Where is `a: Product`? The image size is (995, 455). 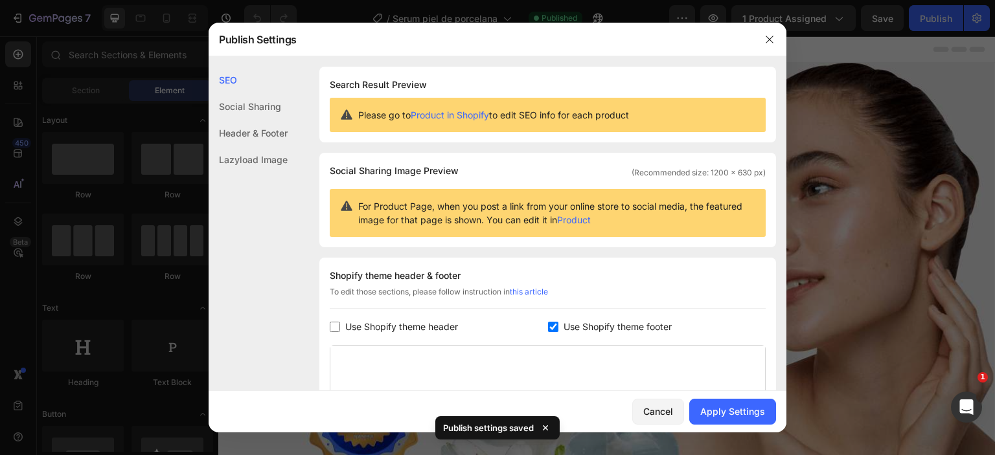 a: Product is located at coordinates (574, 220).